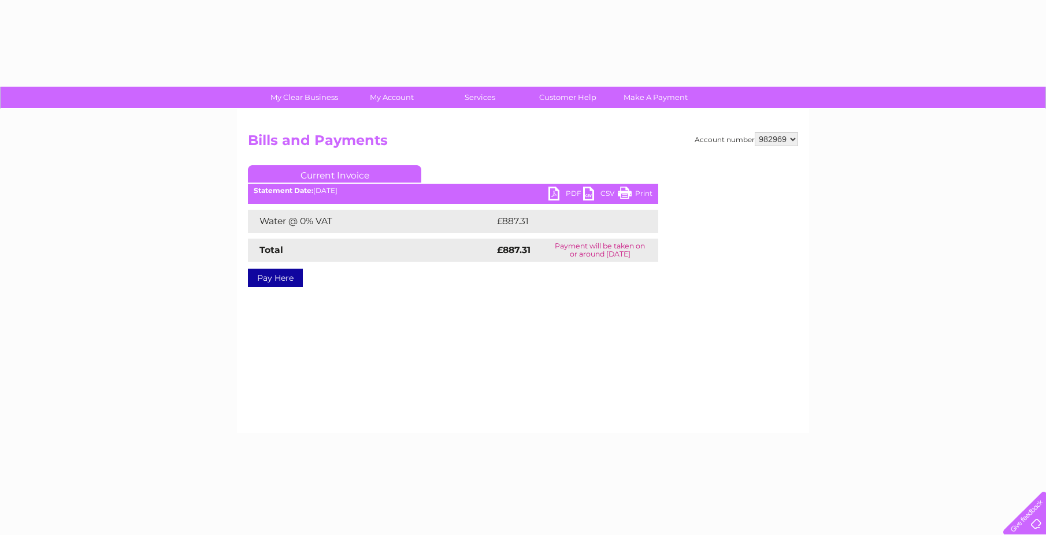 The width and height of the screenshot is (1046, 535). What do you see at coordinates (600, 195) in the screenshot?
I see `a: CSV` at bounding box center [600, 195].